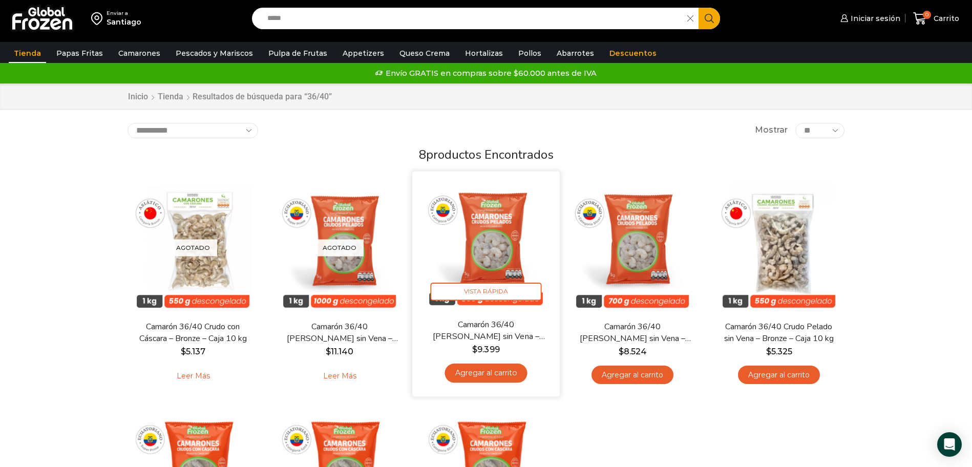 The width and height of the screenshot is (972, 467). I want to click on a: Leé más sobre “Camarón 36/40 Crudo con Cáscara - Bronze - Caja 10 kg”, so click(193, 376).